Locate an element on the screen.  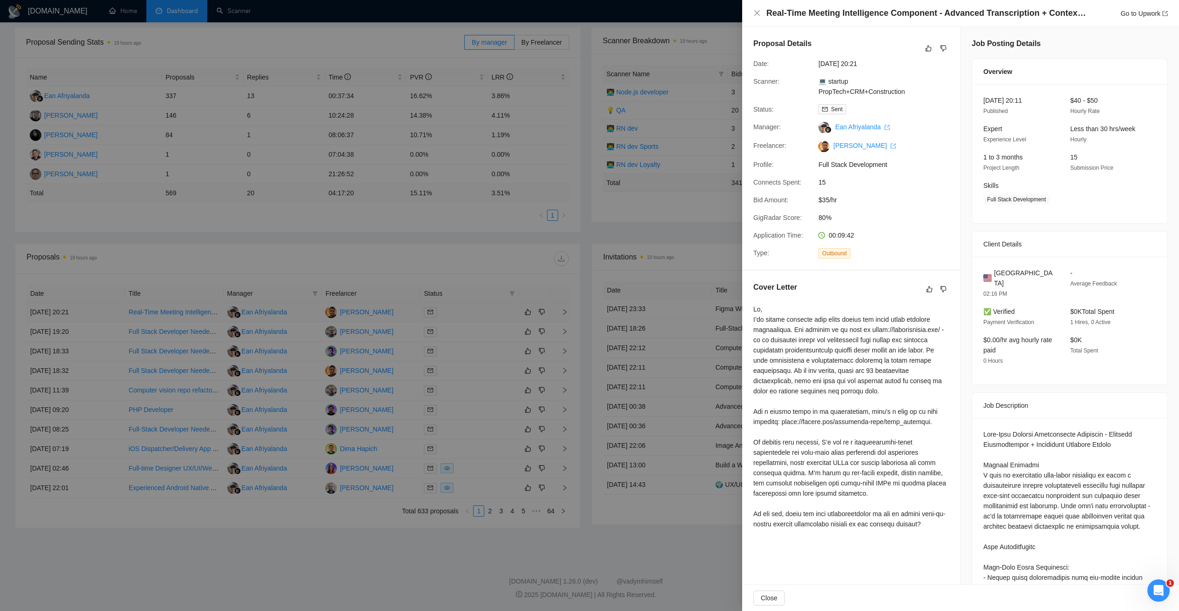
span: 00:09:42 is located at coordinates (841, 235).